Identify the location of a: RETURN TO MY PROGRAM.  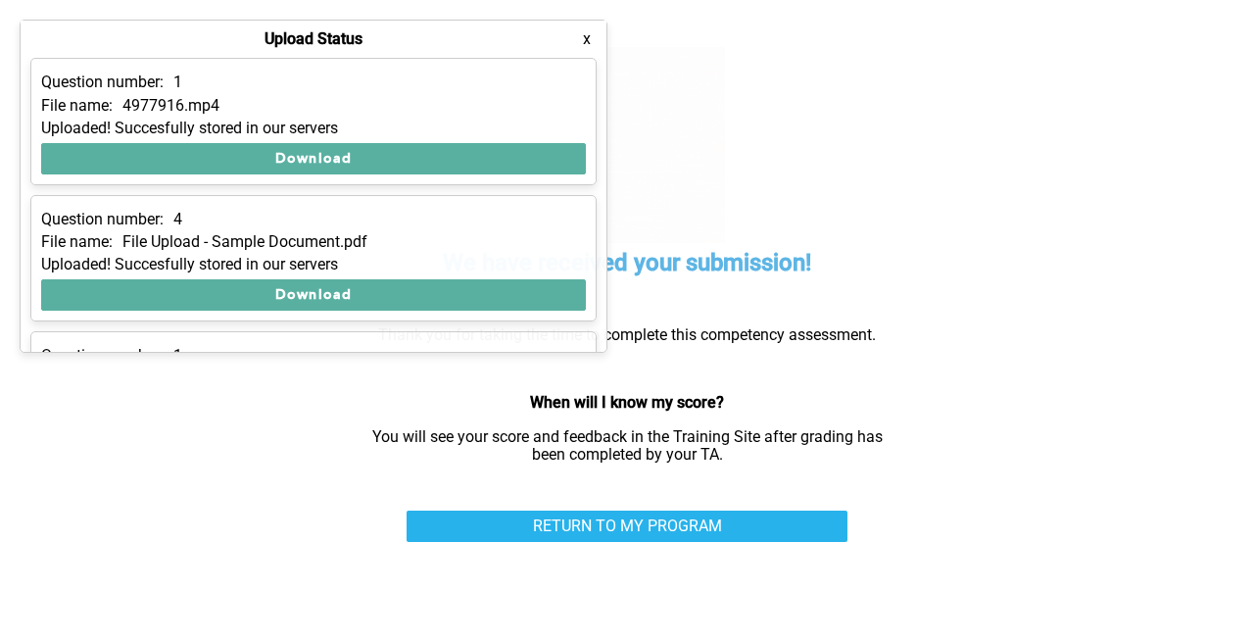
(627, 526).